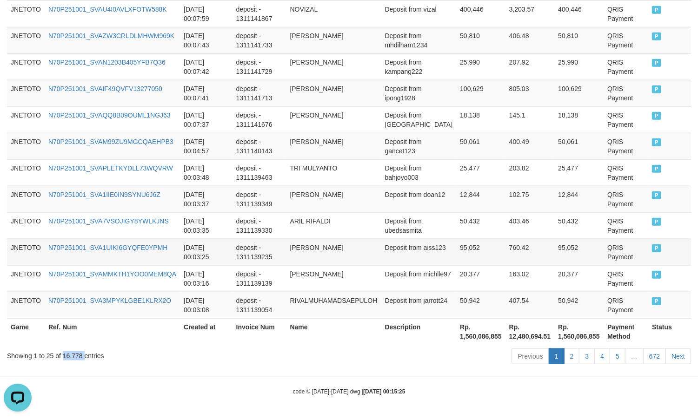 The height and width of the screenshot is (419, 698). Describe the element at coordinates (259, 40) in the screenshot. I see `td: deposit - 1311141733` at that location.